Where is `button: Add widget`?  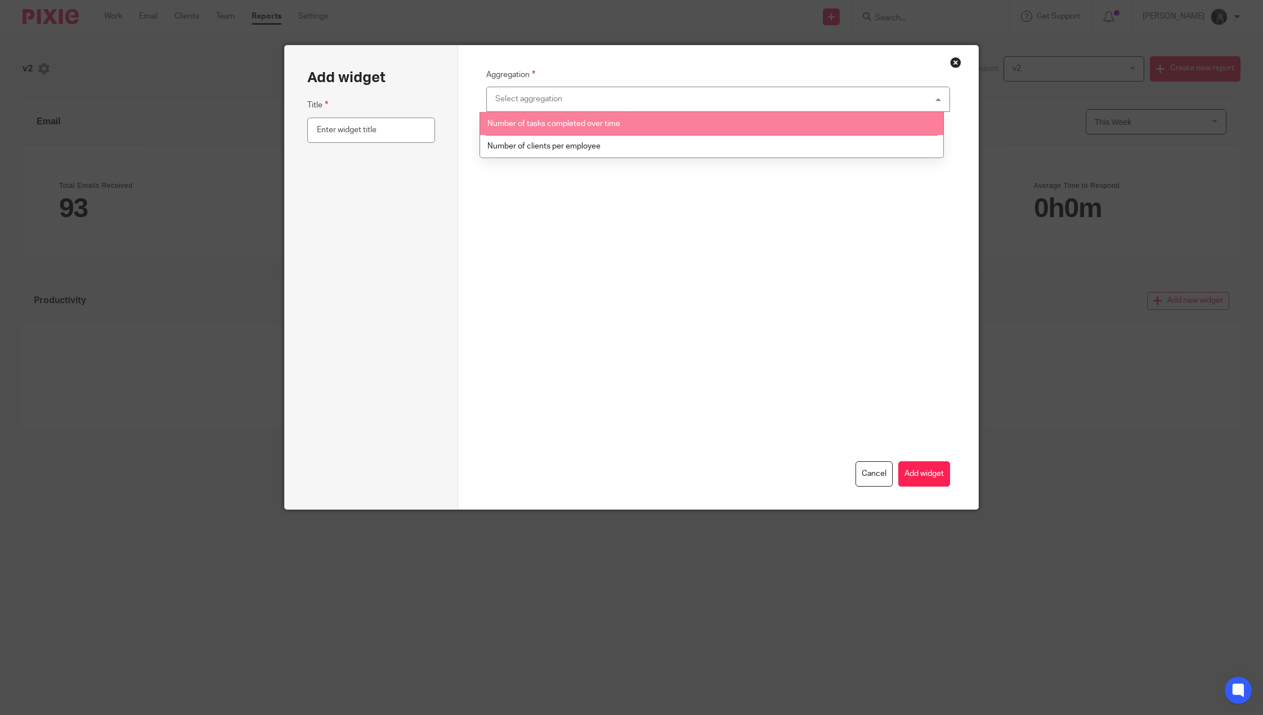 button: Add widget is located at coordinates (924, 474).